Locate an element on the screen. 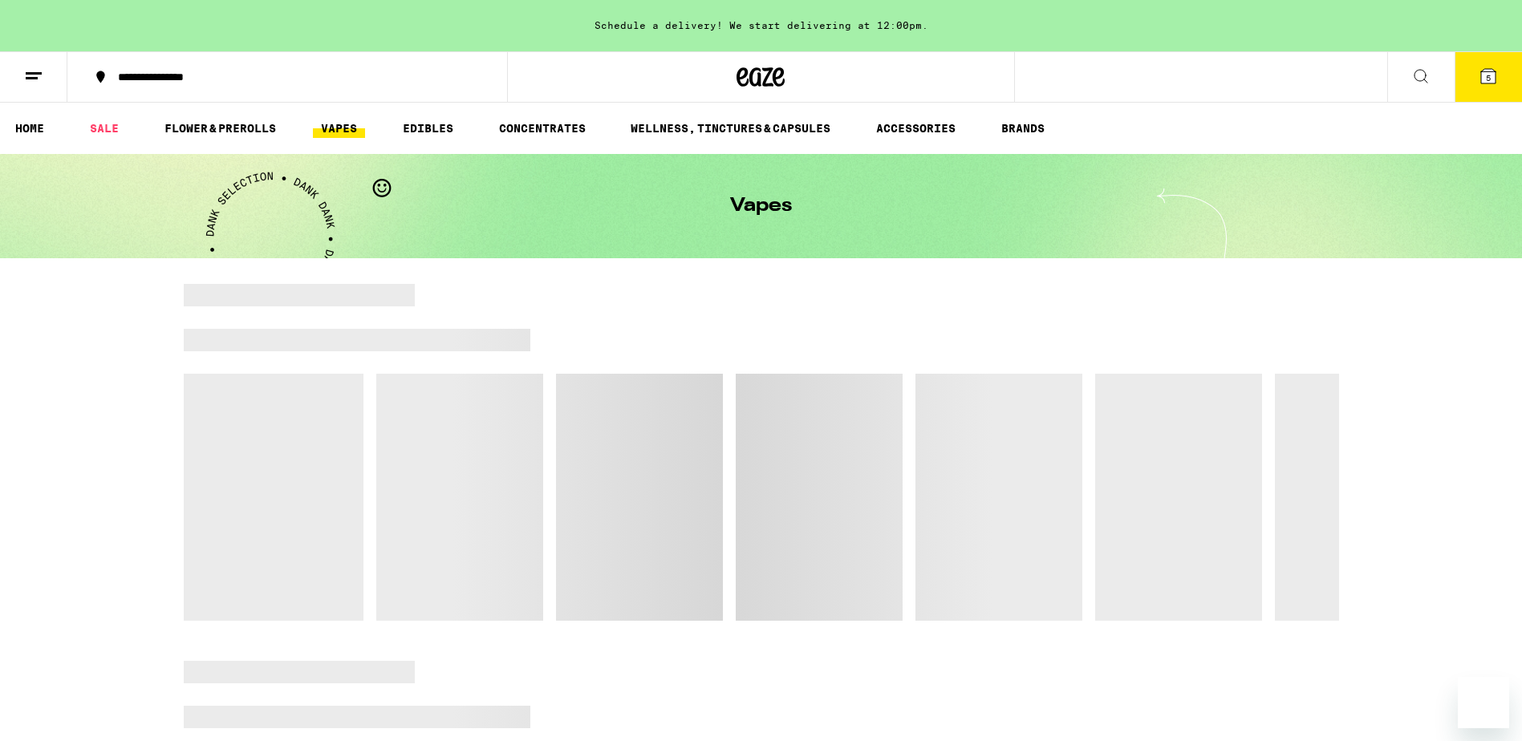 This screenshot has width=1522, height=741. a: HOME is located at coordinates (30, 128).